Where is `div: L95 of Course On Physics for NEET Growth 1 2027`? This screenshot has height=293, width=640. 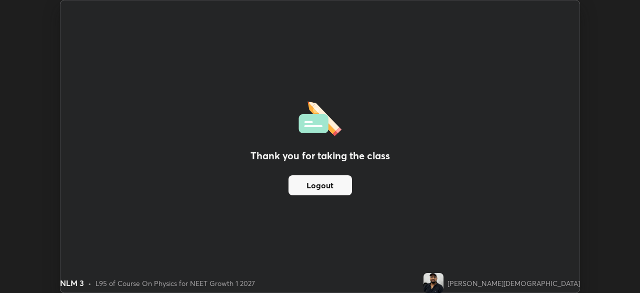
div: L95 of Course On Physics for NEET Growth 1 2027 is located at coordinates (175, 283).